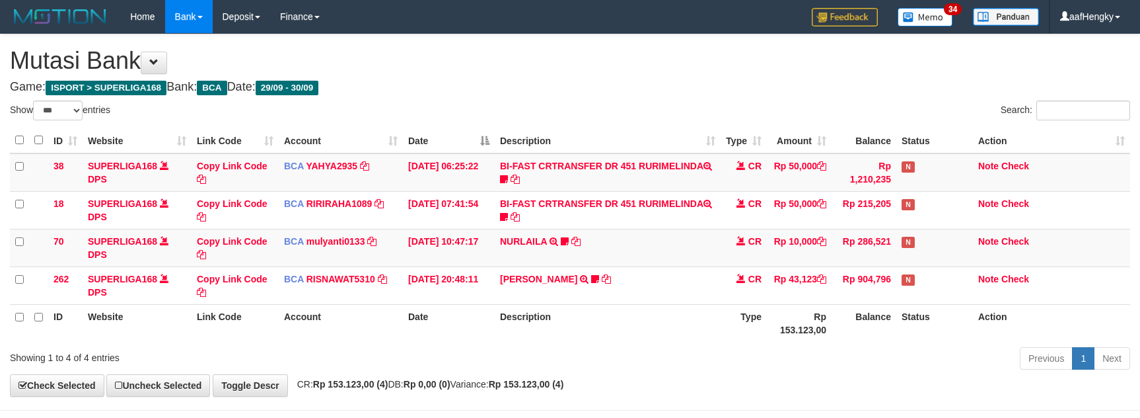  I want to click on a: RISNAWAT5310, so click(341, 279).